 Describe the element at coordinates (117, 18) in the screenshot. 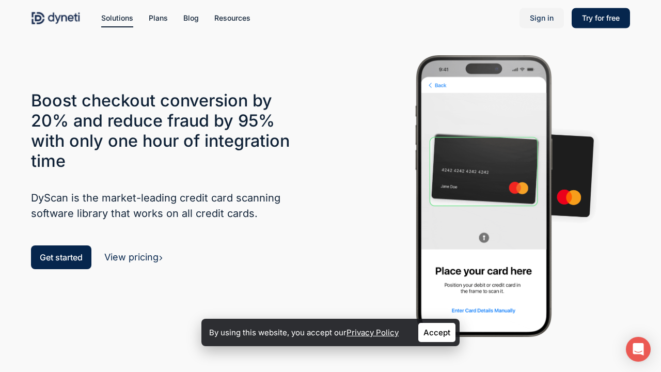

I see `a: Solutions` at that location.